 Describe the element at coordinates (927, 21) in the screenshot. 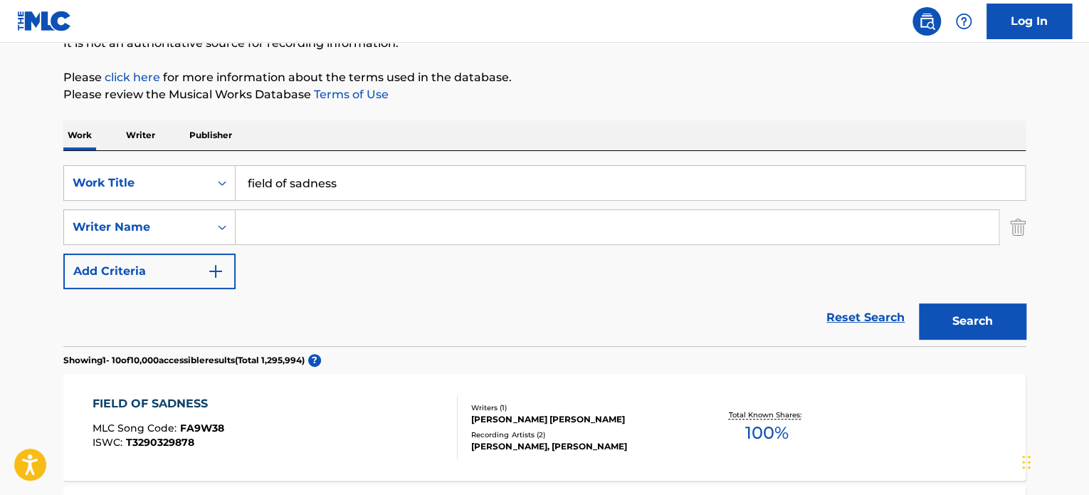

I see `a: Public Search` at that location.